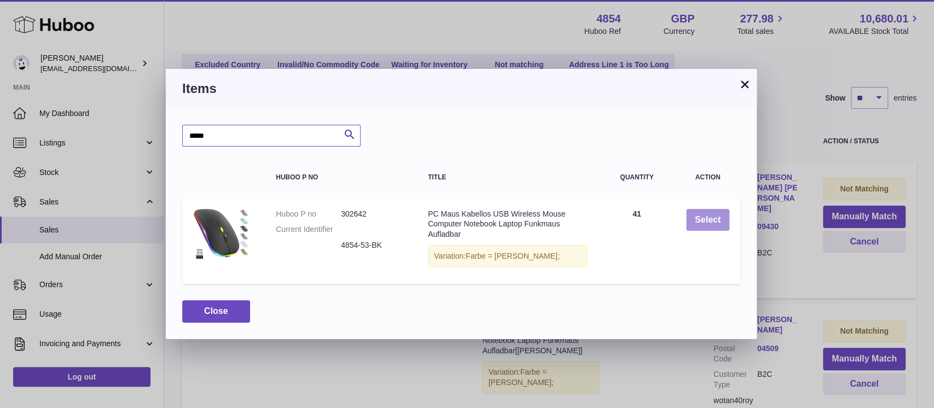  What do you see at coordinates (508, 177) in the screenshot?
I see `th: Title` at bounding box center [508, 177].